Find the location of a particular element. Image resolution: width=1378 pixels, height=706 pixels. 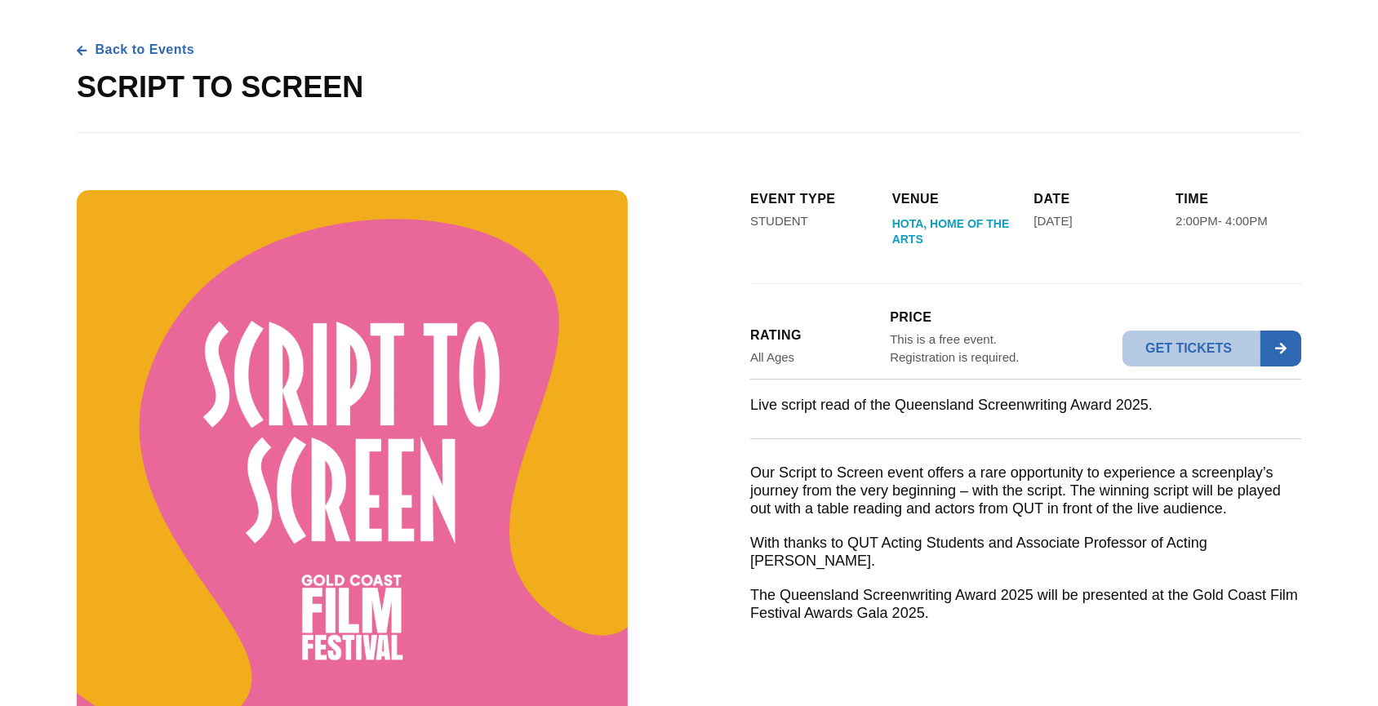

div: All Ages is located at coordinates (772, 358).